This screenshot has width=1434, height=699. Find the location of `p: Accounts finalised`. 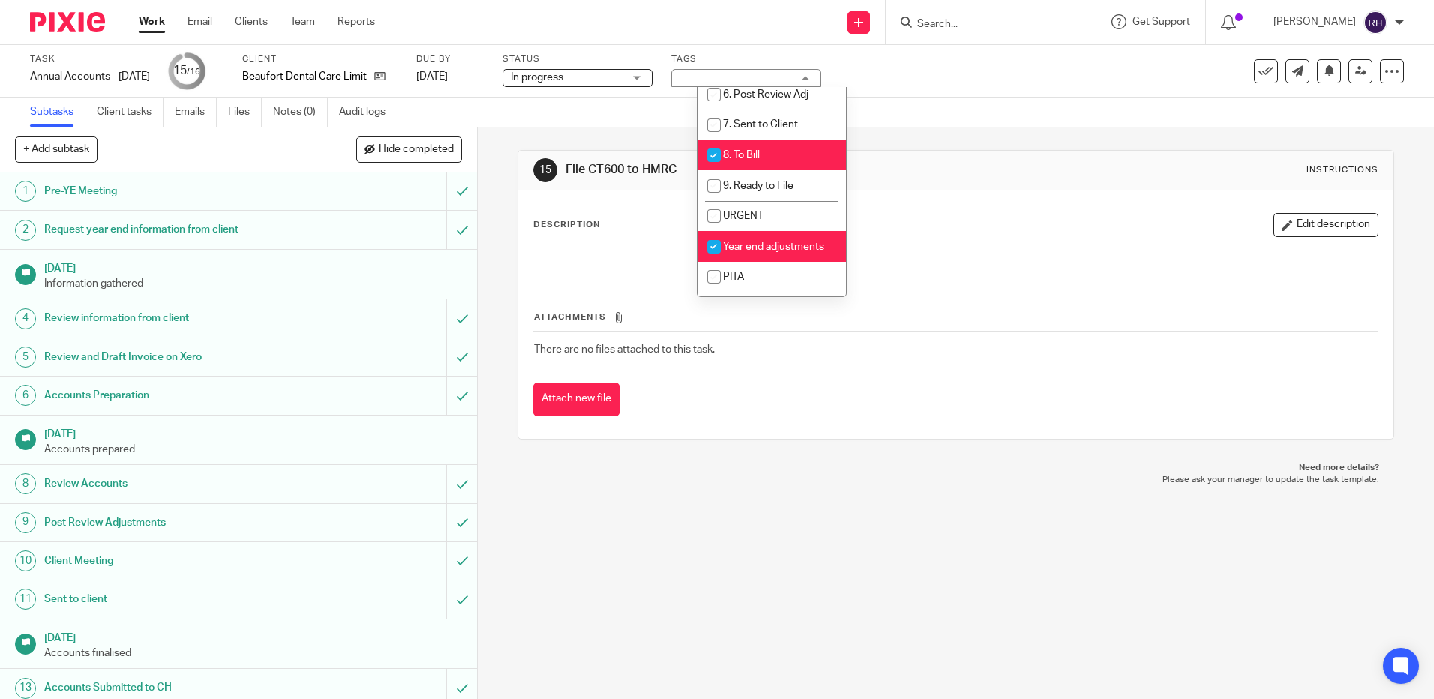

p: Accounts finalised is located at coordinates (253, 653).